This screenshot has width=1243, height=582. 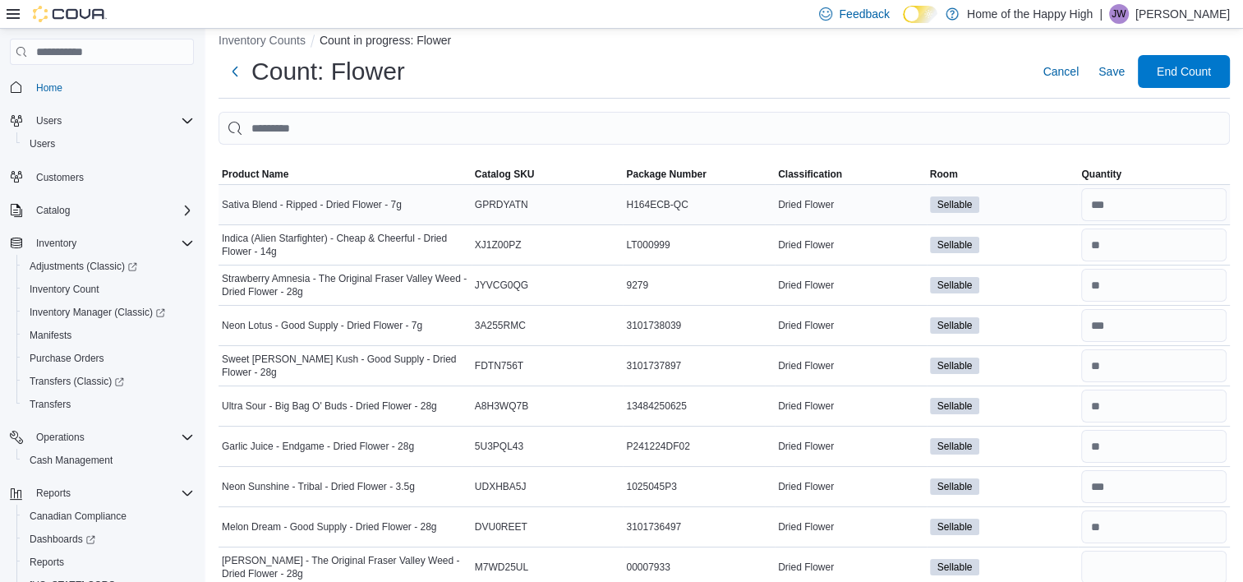 What do you see at coordinates (699, 527) in the screenshot?
I see `div: 3101736497` at bounding box center [699, 527].